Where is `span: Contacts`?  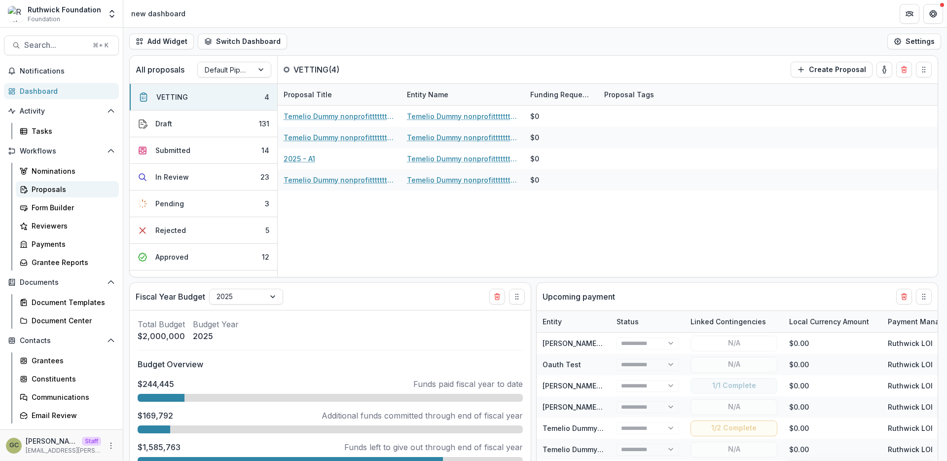 span: Contacts is located at coordinates (61, 340).